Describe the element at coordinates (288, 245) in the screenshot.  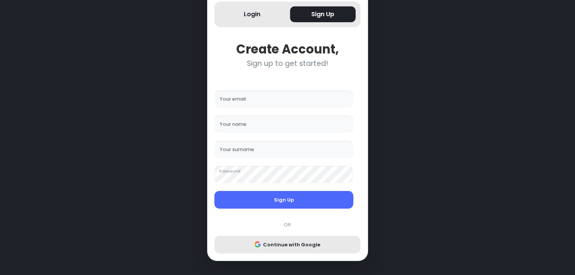
I see `button: Continue with Google` at that location.